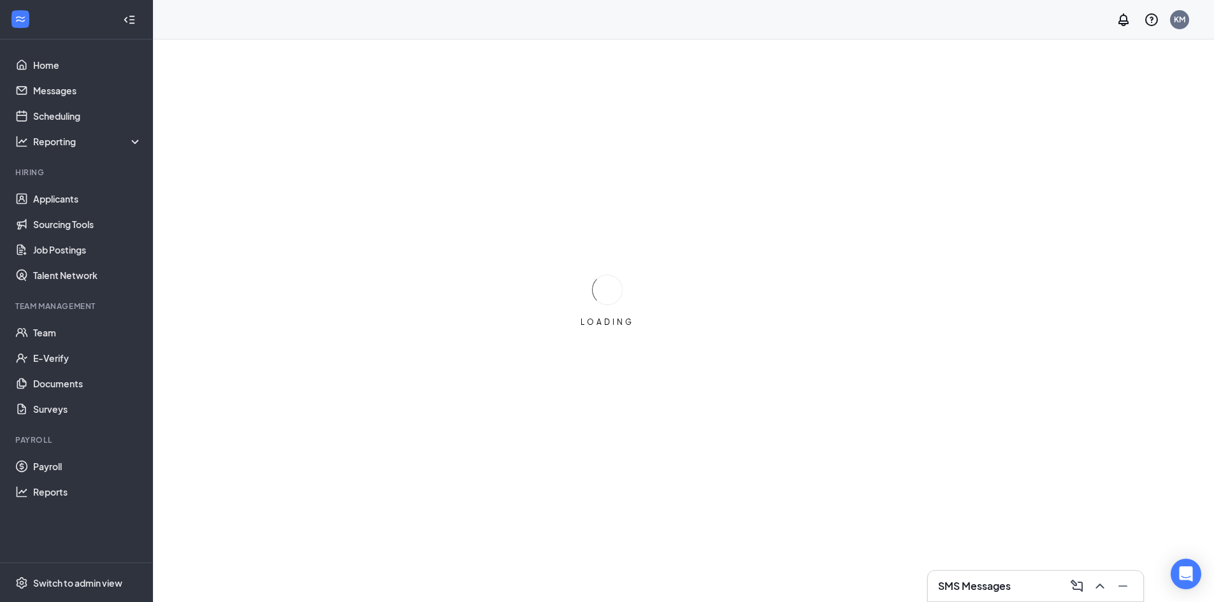 The width and height of the screenshot is (1214, 602). What do you see at coordinates (87, 275) in the screenshot?
I see `a: Talent Network` at bounding box center [87, 275].